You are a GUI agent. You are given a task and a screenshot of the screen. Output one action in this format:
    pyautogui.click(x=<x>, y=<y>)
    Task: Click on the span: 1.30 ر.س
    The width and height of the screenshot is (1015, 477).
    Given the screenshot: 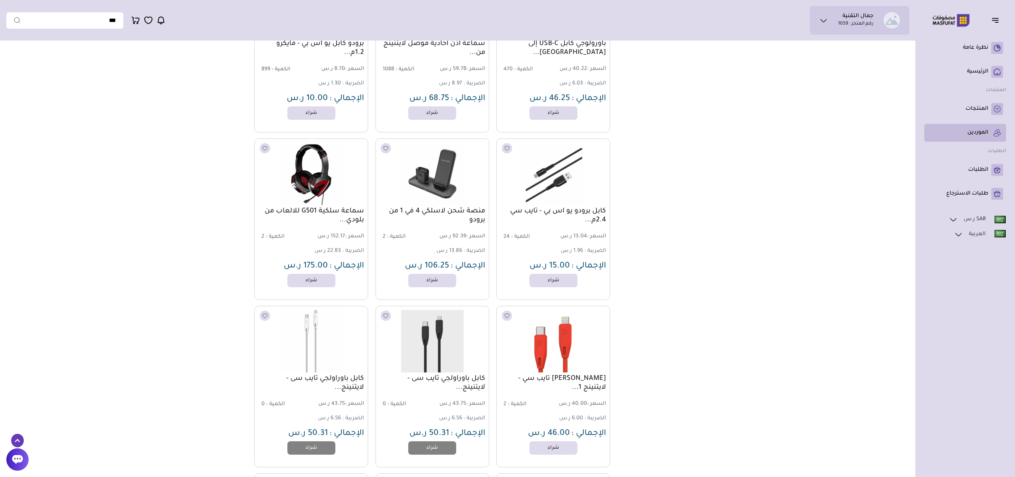 What is the action you would take?
    pyautogui.click(x=329, y=84)
    